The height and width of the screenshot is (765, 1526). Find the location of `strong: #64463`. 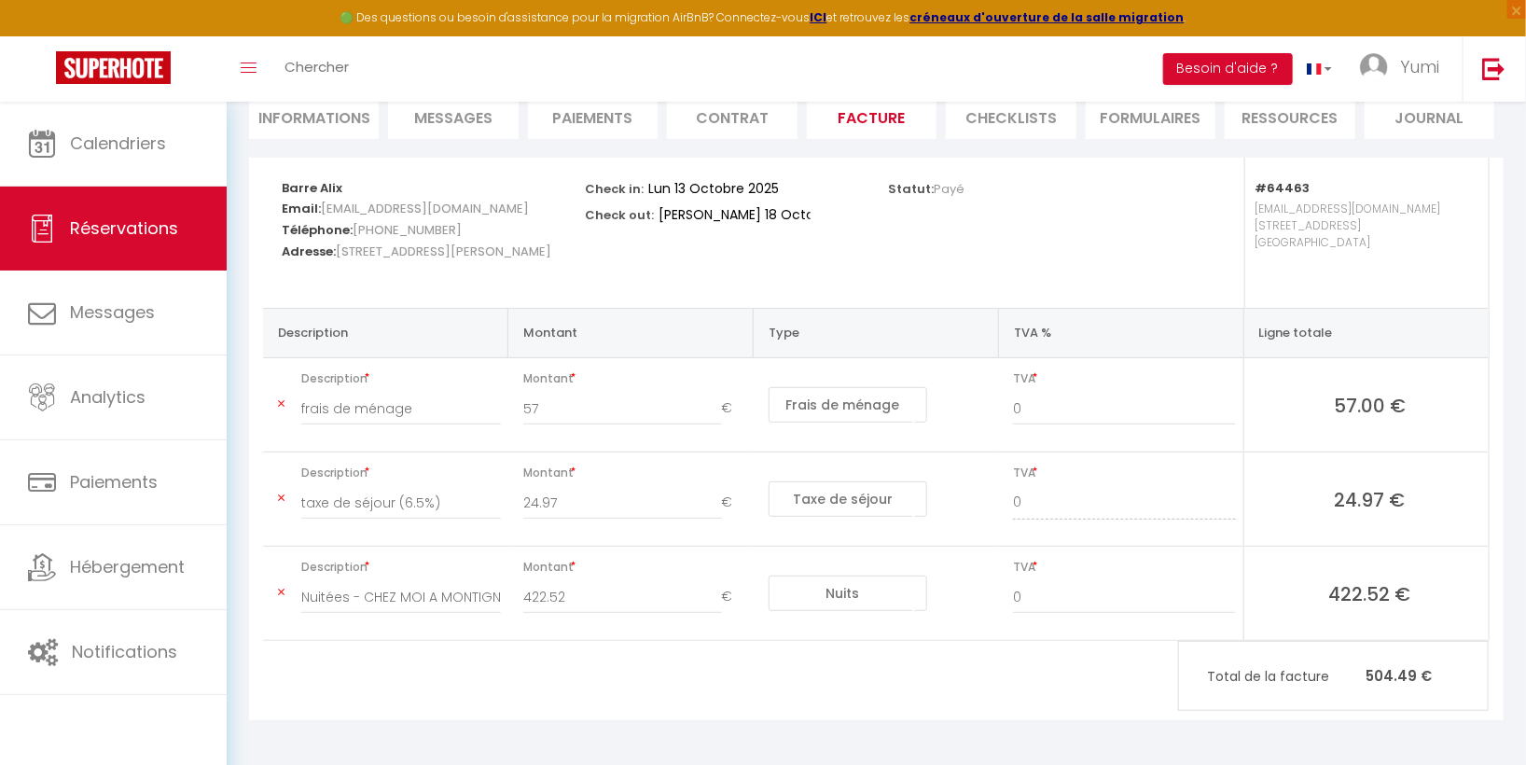

strong: #64463 is located at coordinates (1282, 188).